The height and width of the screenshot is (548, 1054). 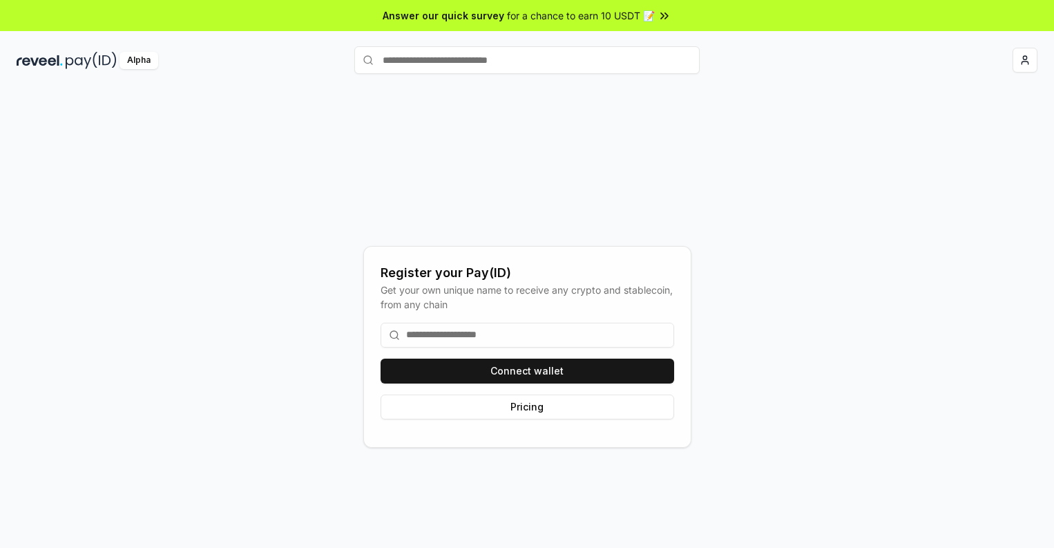 What do you see at coordinates (527, 297) in the screenshot?
I see `div: Get your own unique name to receive any crypto and stablecoin, from any chain` at bounding box center [527, 297].